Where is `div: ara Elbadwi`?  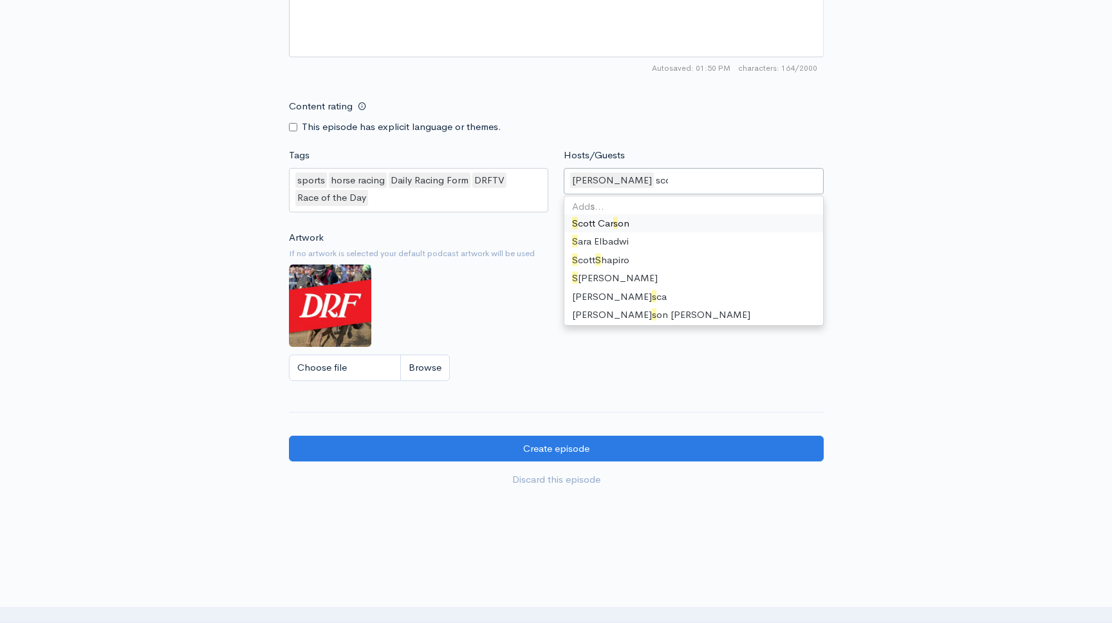
div: ara Elbadwi is located at coordinates (693, 241).